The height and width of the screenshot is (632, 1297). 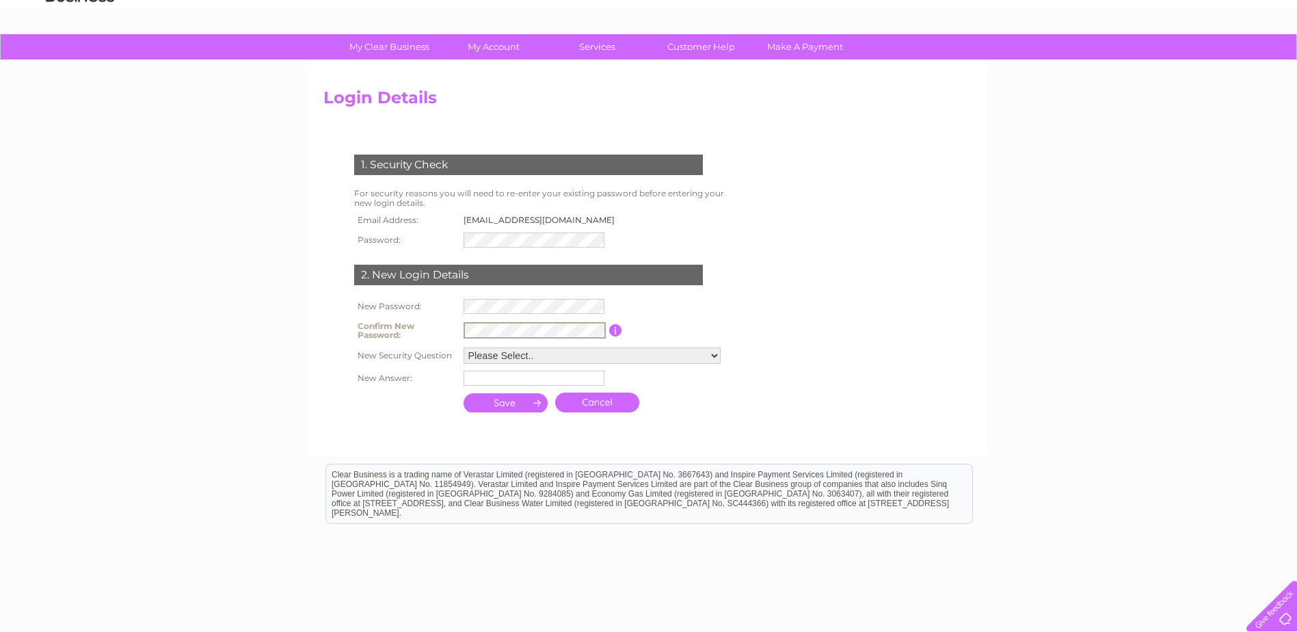 I want to click on th: New Password:, so click(x=406, y=306).